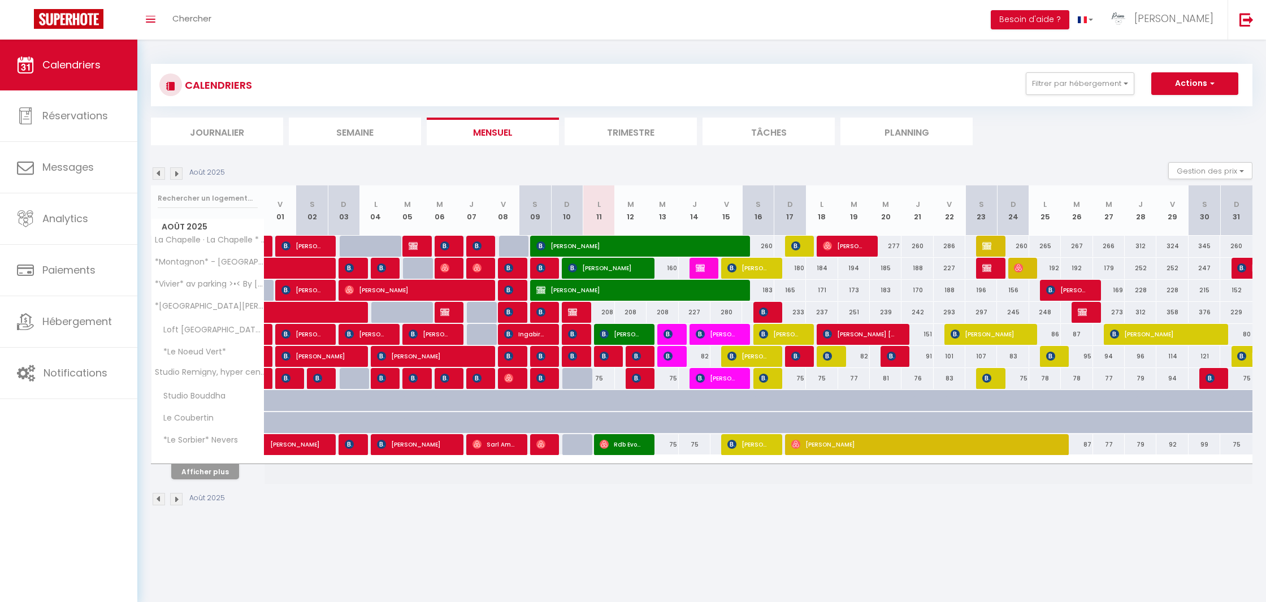  What do you see at coordinates (1140, 246) in the screenshot?
I see `div: 312` at bounding box center [1140, 246].